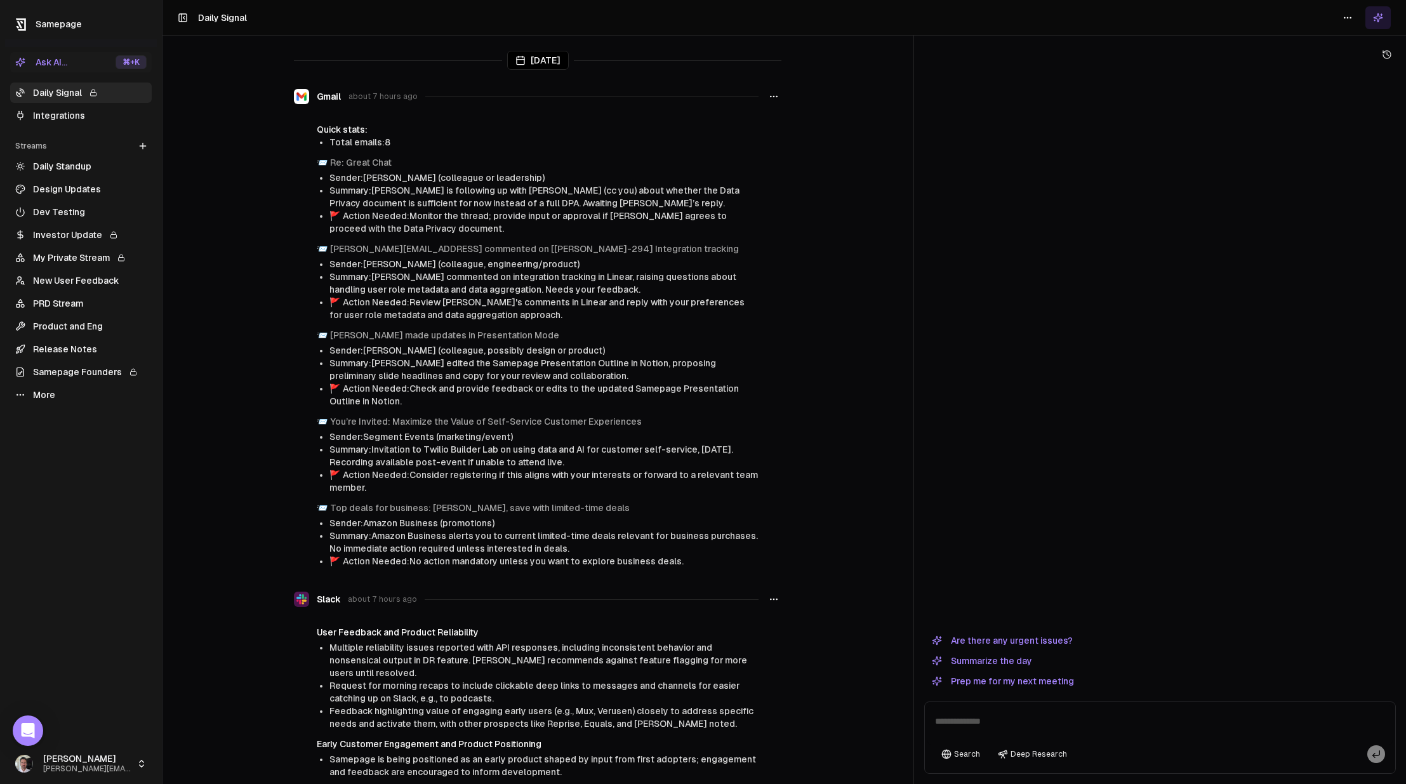 This screenshot has height=784, width=1406. What do you see at coordinates (81, 303) in the screenshot?
I see `a: PRD Stream` at bounding box center [81, 303].